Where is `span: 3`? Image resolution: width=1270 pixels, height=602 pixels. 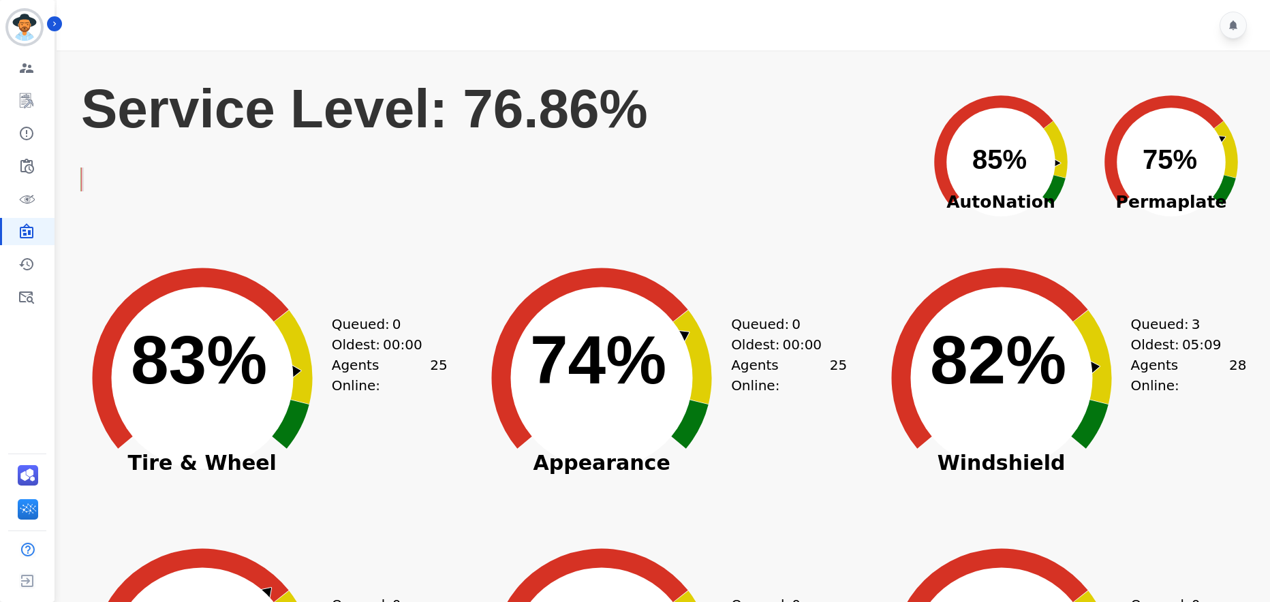
span: 3 is located at coordinates (1196, 324).